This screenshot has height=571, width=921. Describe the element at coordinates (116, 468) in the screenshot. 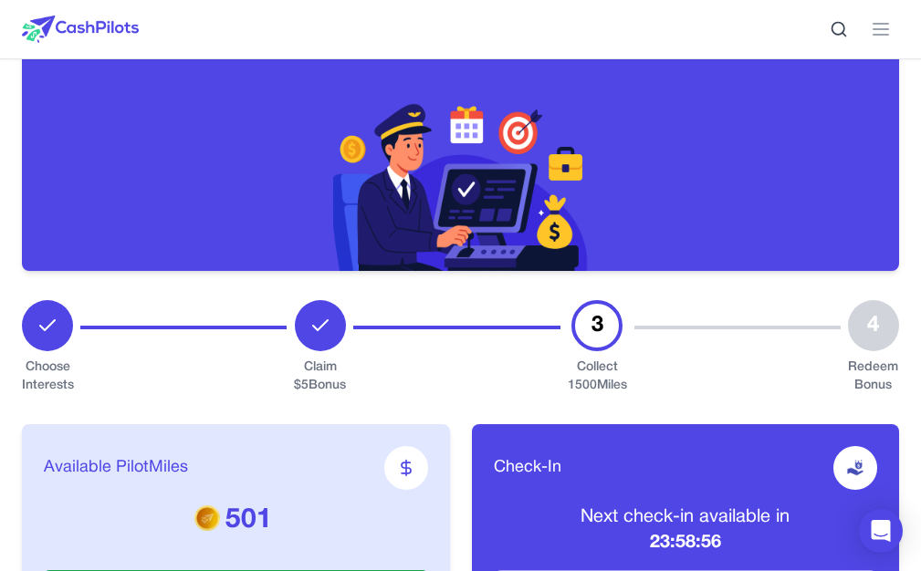

I see `span: Available PilotMiles` at that location.